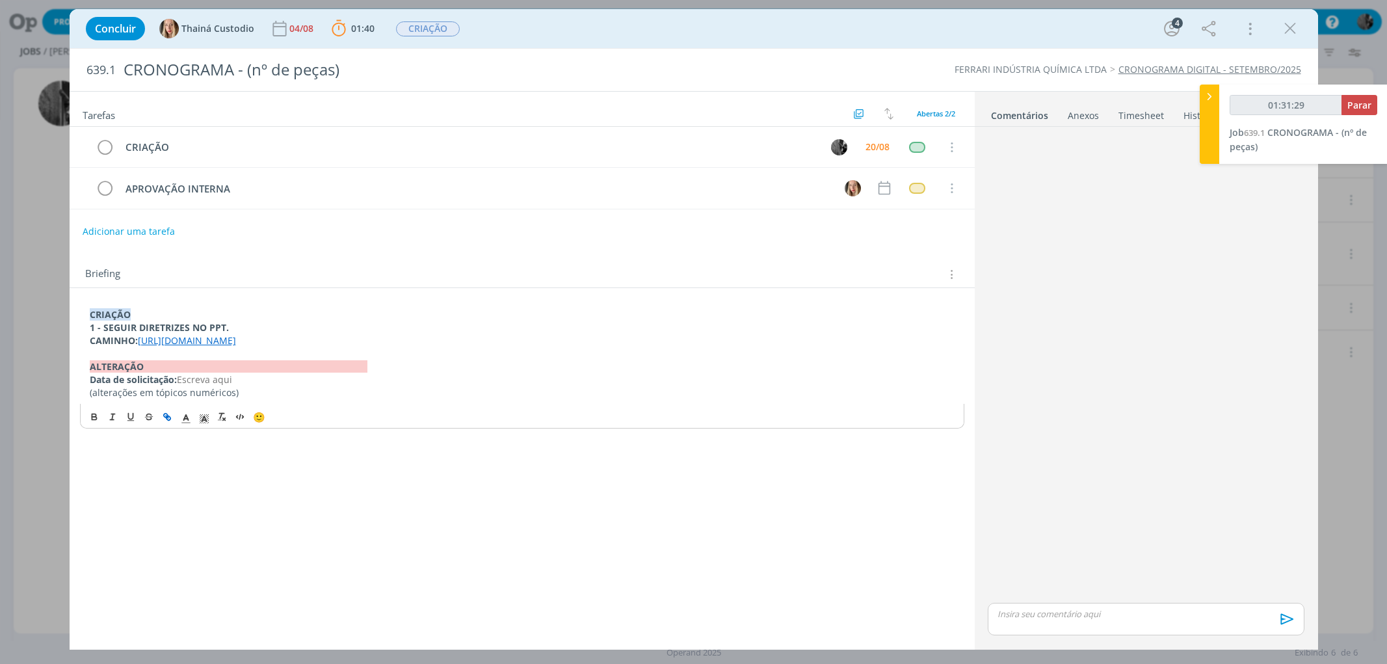 This screenshot has width=1387, height=664. What do you see at coordinates (115, 29) in the screenshot?
I see `button: Concluir` at bounding box center [115, 29].